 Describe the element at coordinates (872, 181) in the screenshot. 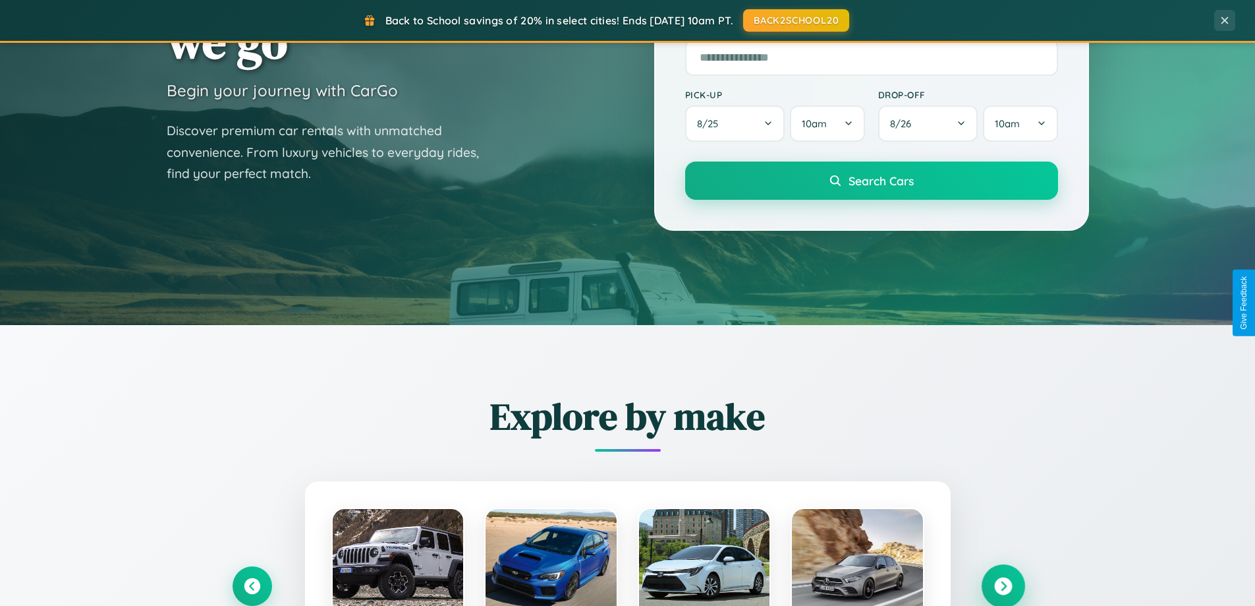

I see `button: Search Cars` at that location.